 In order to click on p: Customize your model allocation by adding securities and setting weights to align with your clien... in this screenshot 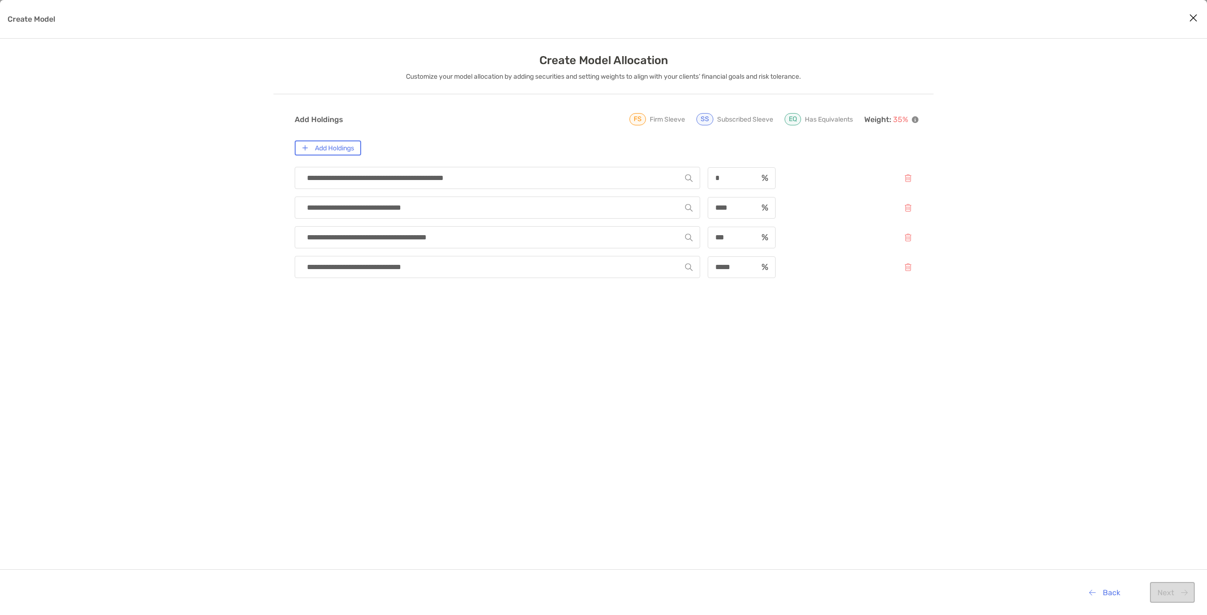, I will do `click(604, 76)`.